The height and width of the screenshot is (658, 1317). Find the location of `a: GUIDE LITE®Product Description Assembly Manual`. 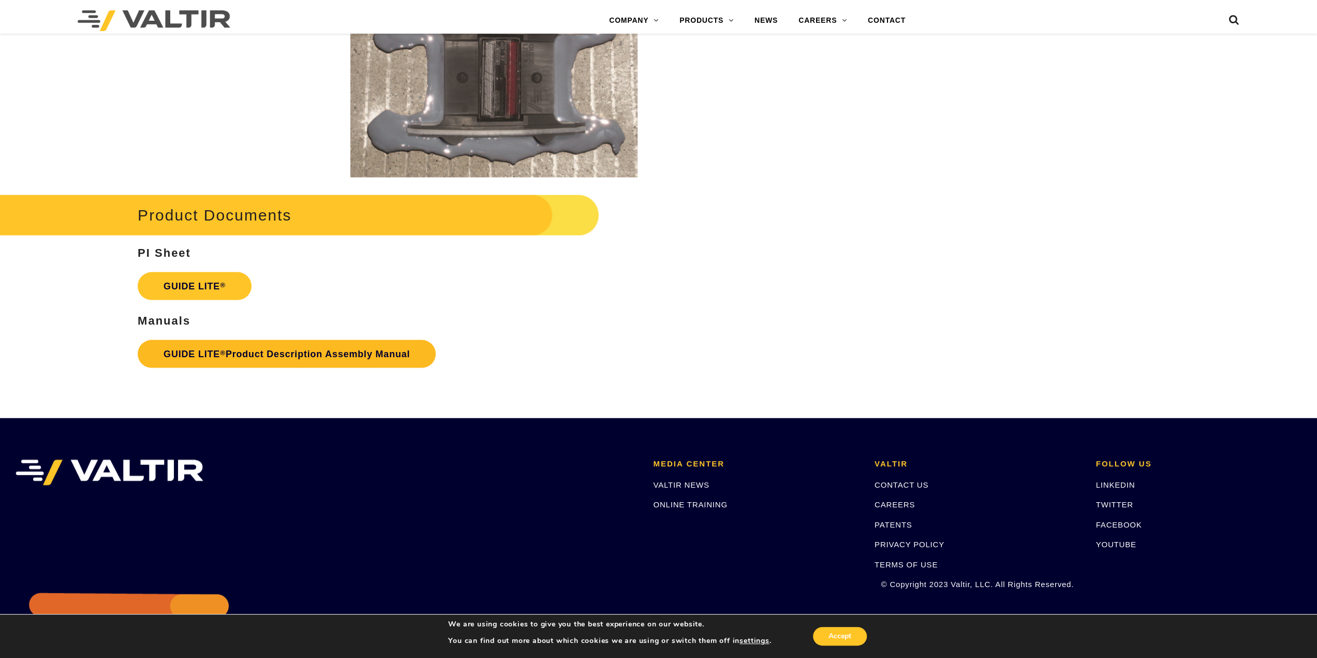

a: GUIDE LITE®Product Description Assembly Manual is located at coordinates (287, 354).